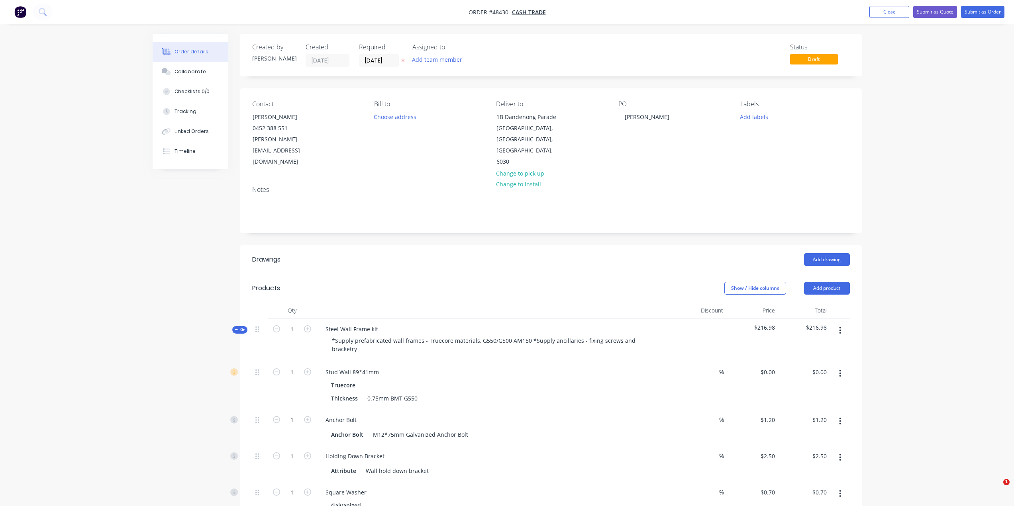 The height and width of the screenshot is (506, 1014). Describe the element at coordinates (190, 72) in the screenshot. I see `div: Collaborate` at that location.